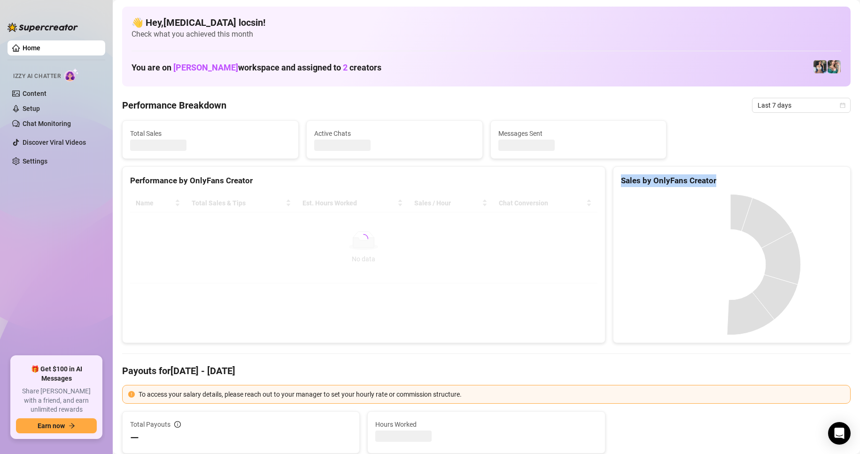 This screenshot has height=454, width=860. I want to click on span: Izzy AI Chatter, so click(37, 76).